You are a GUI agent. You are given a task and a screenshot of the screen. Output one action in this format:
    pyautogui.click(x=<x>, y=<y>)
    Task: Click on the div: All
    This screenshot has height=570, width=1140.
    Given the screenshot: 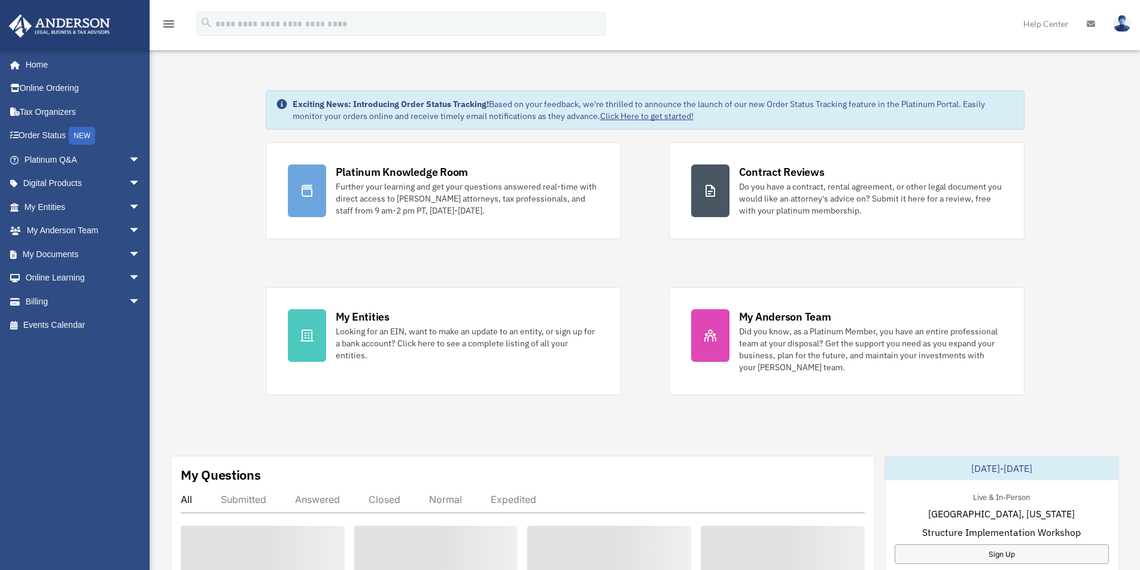 What is the action you would take?
    pyautogui.click(x=186, y=500)
    